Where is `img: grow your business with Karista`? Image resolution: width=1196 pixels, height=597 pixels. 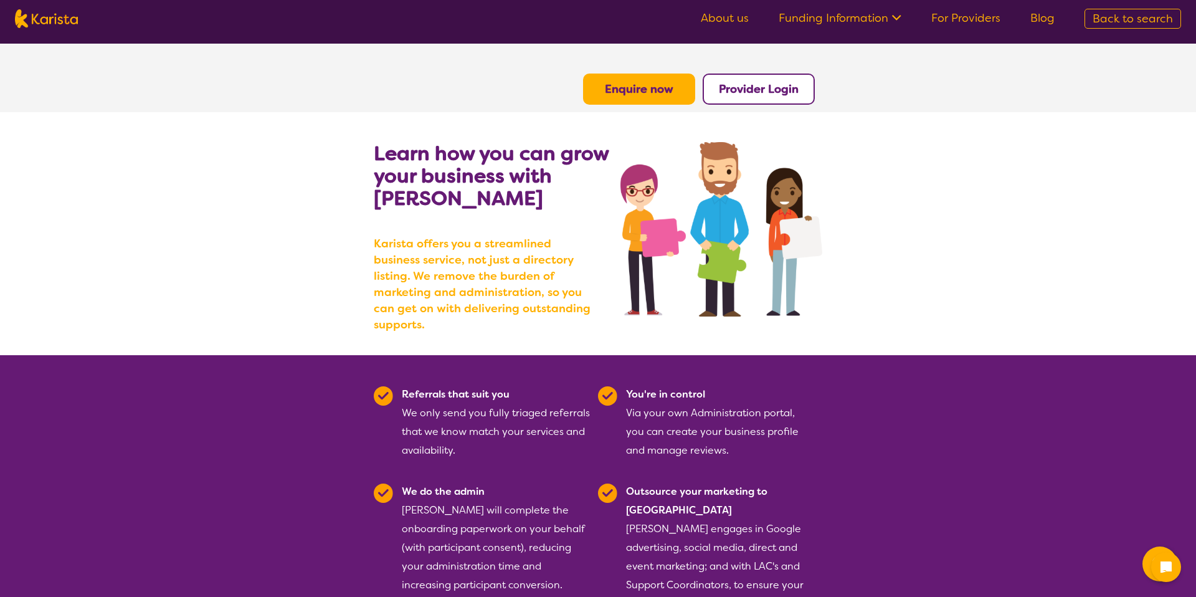
img: grow your business with Karista is located at coordinates (722, 229).